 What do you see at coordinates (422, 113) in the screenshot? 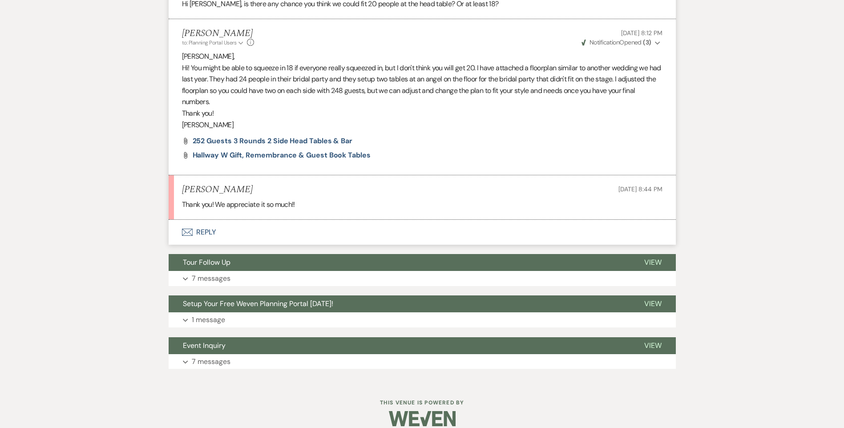
I see `p: Thank you!` at bounding box center [422, 113].